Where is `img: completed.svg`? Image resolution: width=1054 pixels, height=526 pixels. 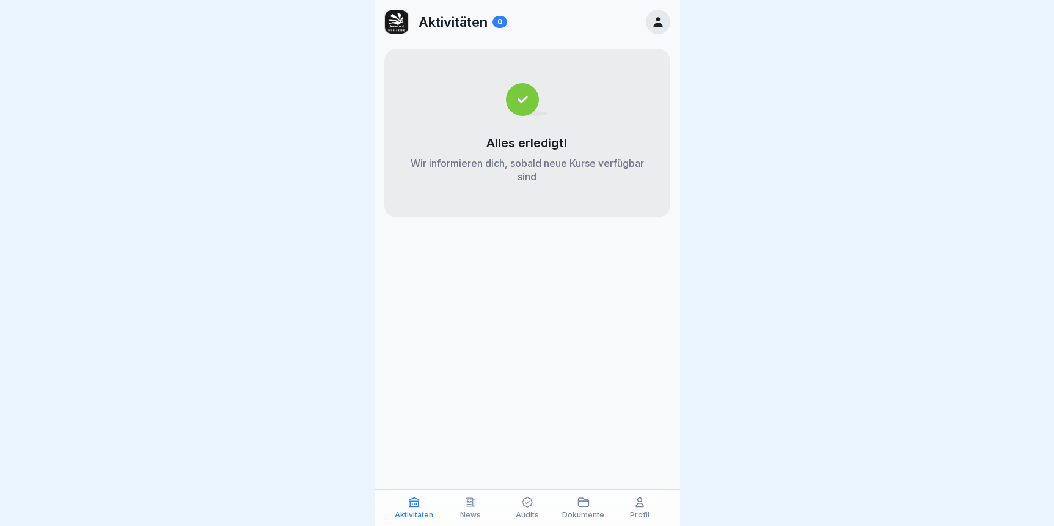
img: completed.svg is located at coordinates (527, 100).